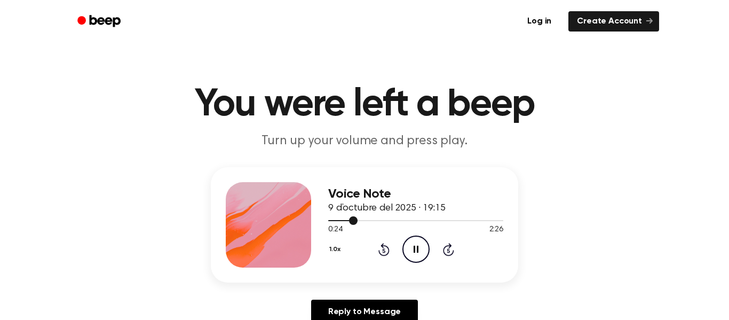  I want to click on h1: You were left a beep, so click(365, 105).